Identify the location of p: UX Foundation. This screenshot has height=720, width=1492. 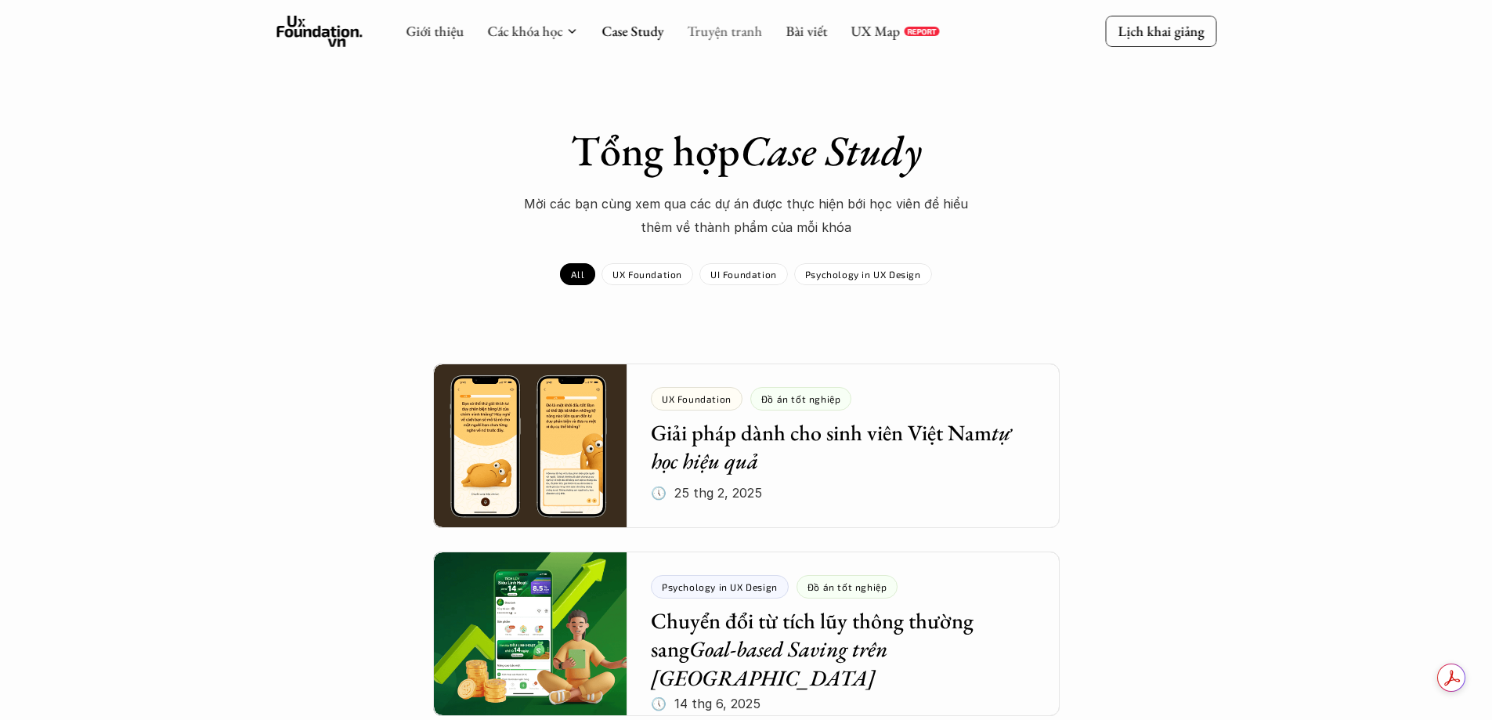
(647, 274).